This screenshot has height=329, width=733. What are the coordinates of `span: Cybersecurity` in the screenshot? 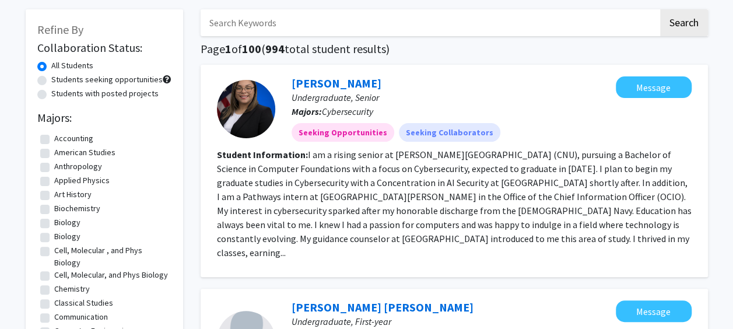 It's located at (348, 111).